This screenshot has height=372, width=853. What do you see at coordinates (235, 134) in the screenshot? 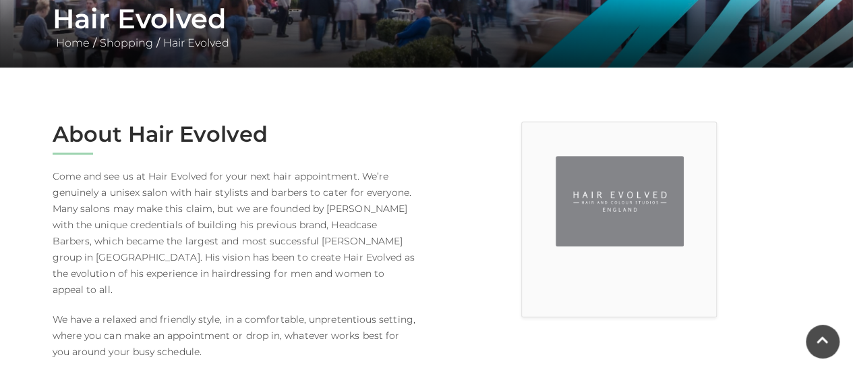
I see `h2: About Hair Evolved` at bounding box center [235, 134].